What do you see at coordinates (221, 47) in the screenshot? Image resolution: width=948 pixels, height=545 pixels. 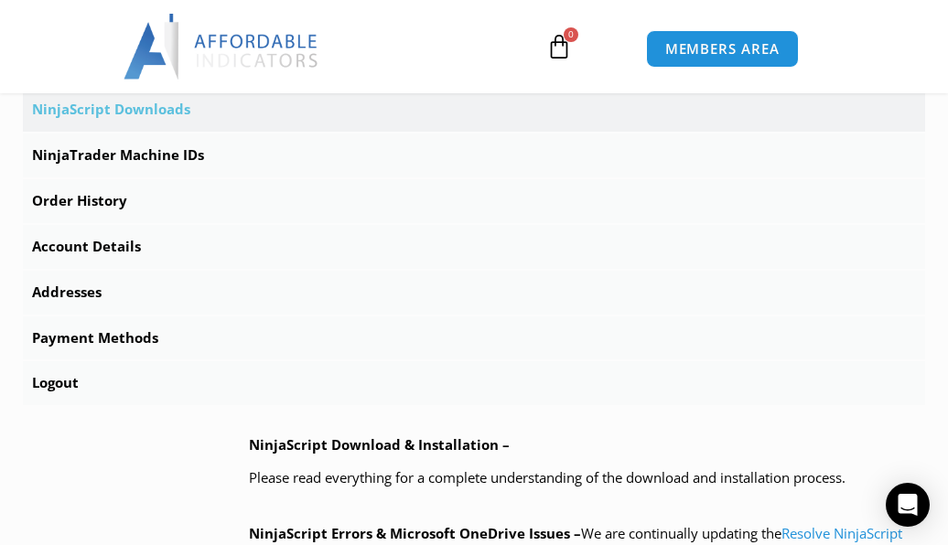 I see `img: LogoAI | Affordable Indicators – NinjaTrader` at bounding box center [221, 47].